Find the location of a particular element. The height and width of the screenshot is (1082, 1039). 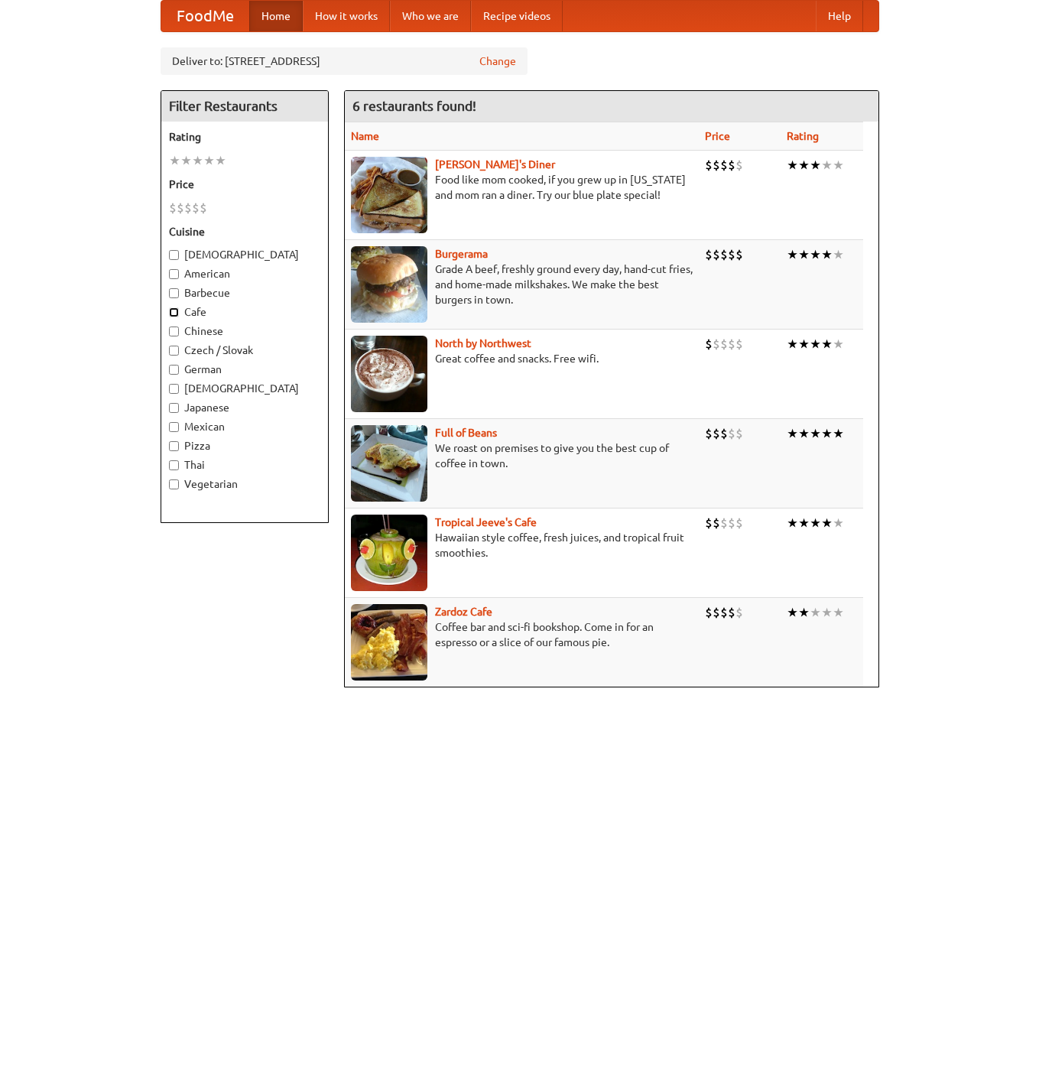

img: beans.jpg is located at coordinates (389, 463).